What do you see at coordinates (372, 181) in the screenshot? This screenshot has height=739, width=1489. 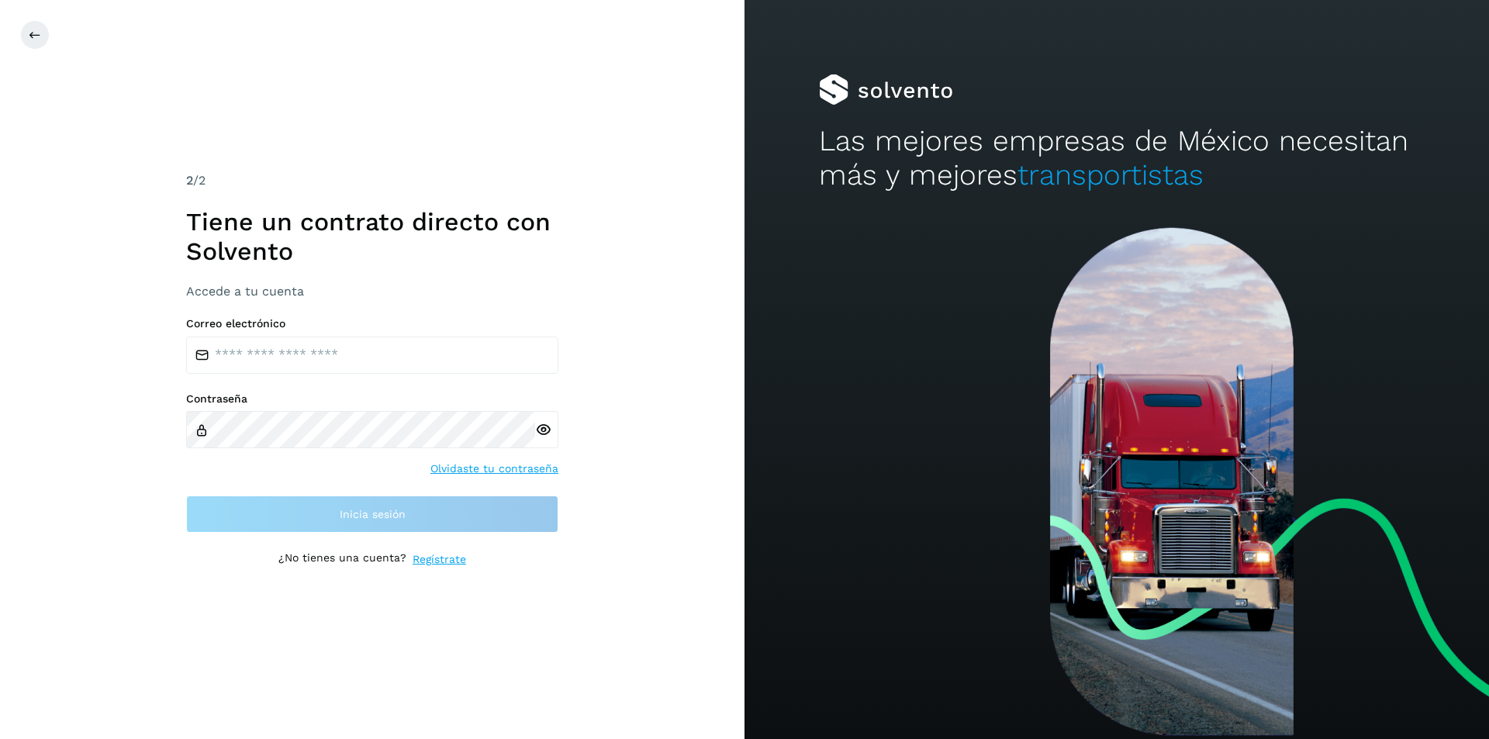 I see `div: /2` at bounding box center [372, 181].